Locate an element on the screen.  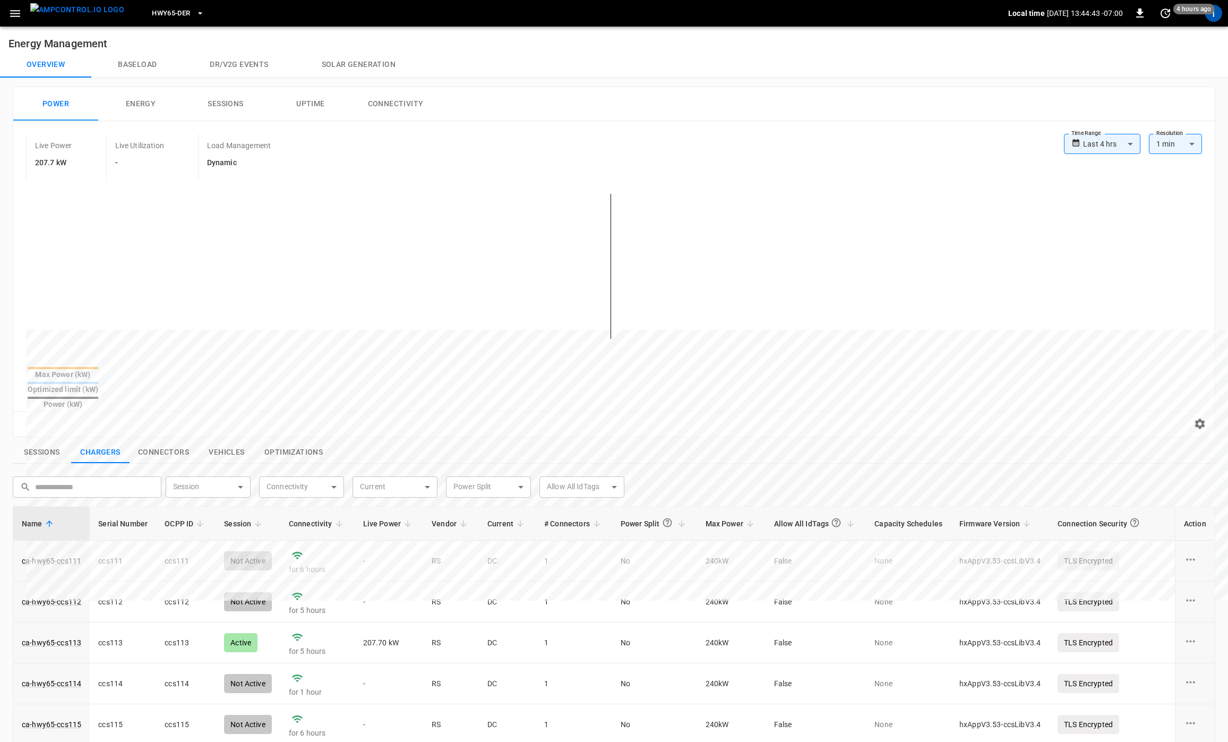
img: ampcontrol.io logo is located at coordinates (77, 10).